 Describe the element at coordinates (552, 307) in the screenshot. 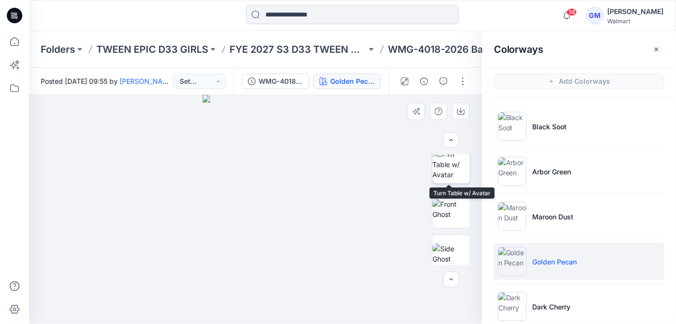

I see `p: Dark Cherry` at that location.